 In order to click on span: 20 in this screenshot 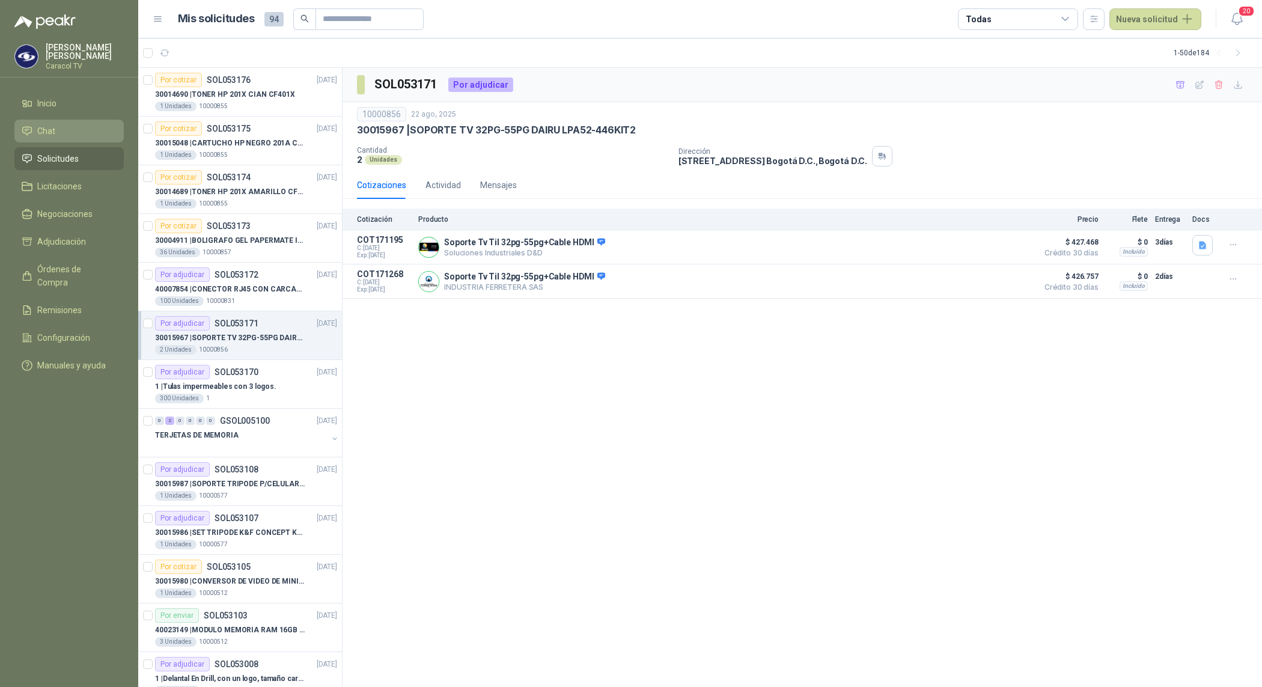, I will do `click(1247, 11)`.